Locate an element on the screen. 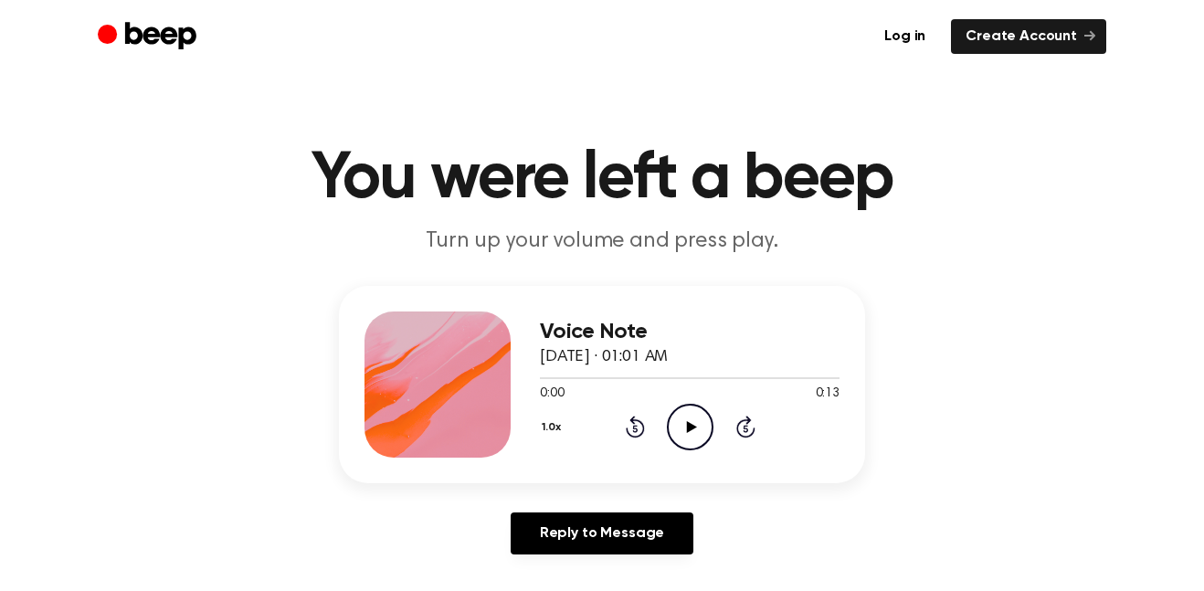 This screenshot has width=1204, height=591. span: 0:13 is located at coordinates (827, 394).